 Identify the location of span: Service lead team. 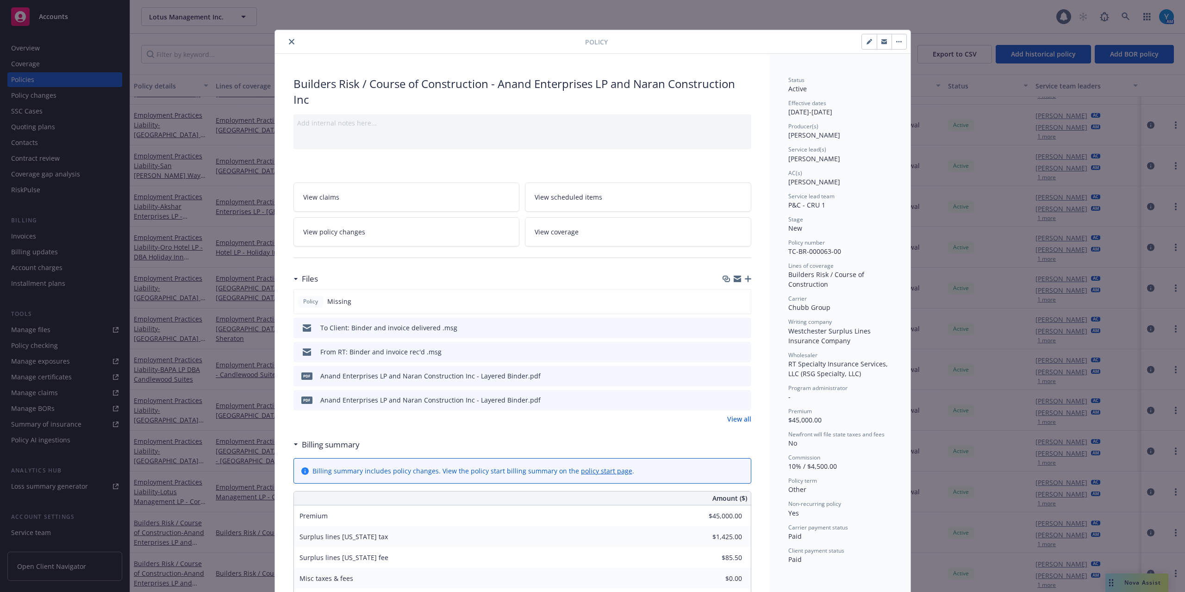
(812, 196).